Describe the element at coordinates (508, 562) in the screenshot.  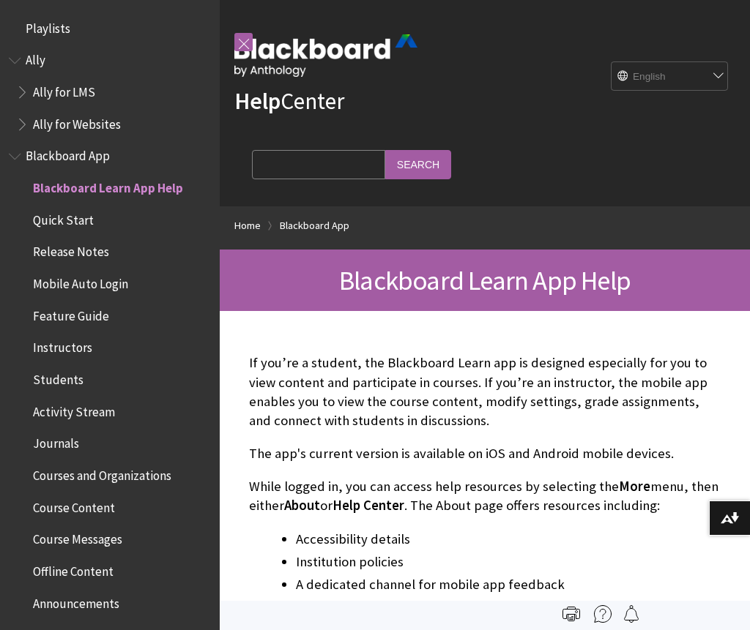
I see `li: Institution policies` at that location.